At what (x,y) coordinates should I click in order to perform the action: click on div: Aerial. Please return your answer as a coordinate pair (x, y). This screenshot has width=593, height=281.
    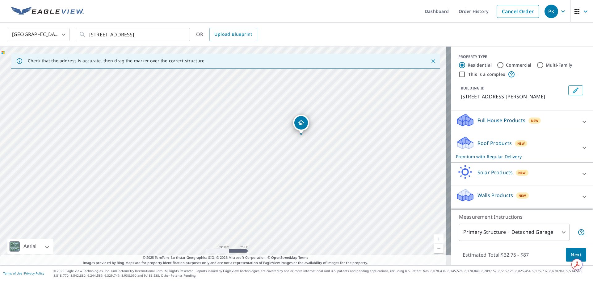
    Looking at the image, I should click on (30, 247).